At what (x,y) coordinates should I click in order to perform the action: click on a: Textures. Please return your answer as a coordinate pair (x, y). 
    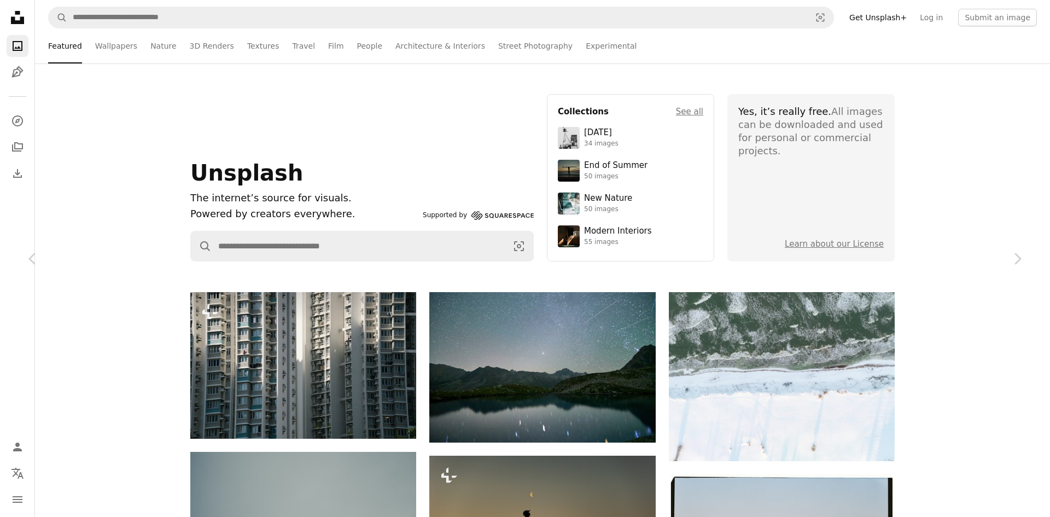
    Looking at the image, I should click on (263, 46).